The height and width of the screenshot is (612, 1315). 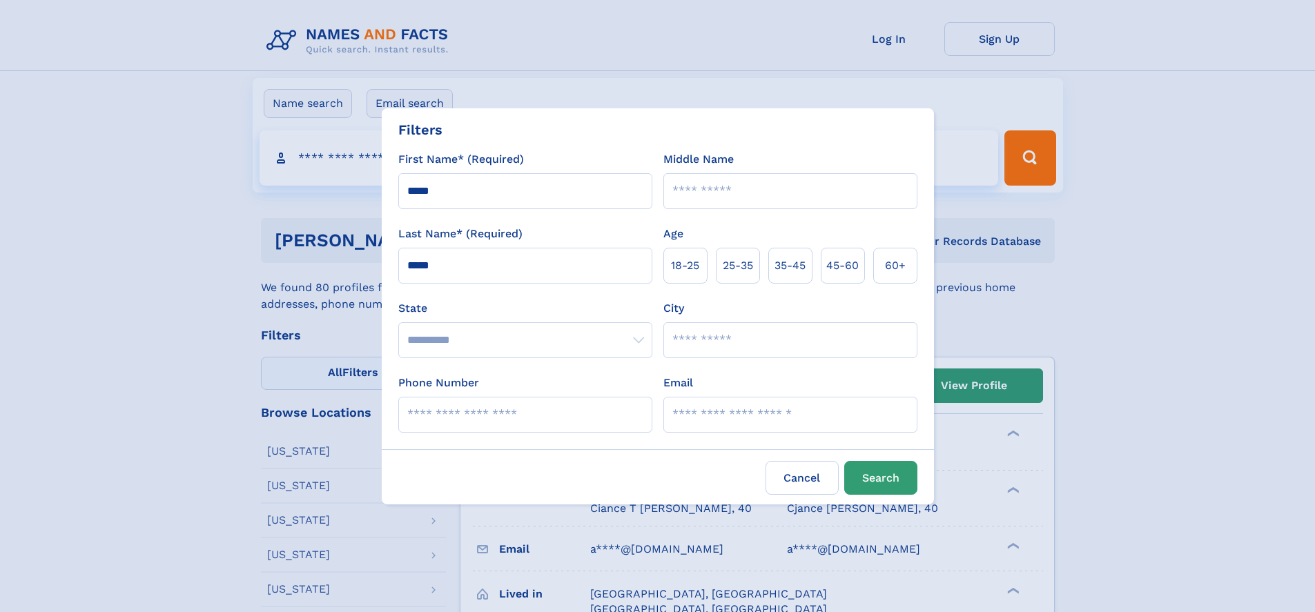 I want to click on label: Phone Number, so click(x=438, y=383).